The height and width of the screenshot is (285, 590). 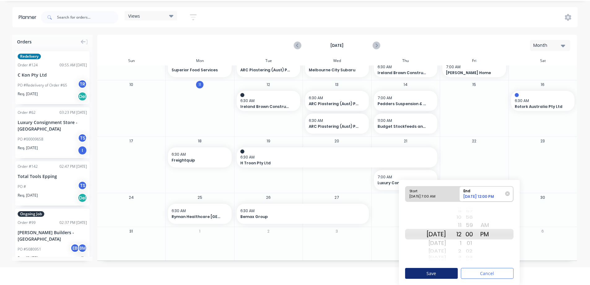 I want to click on div: Order # 142, so click(x=28, y=166).